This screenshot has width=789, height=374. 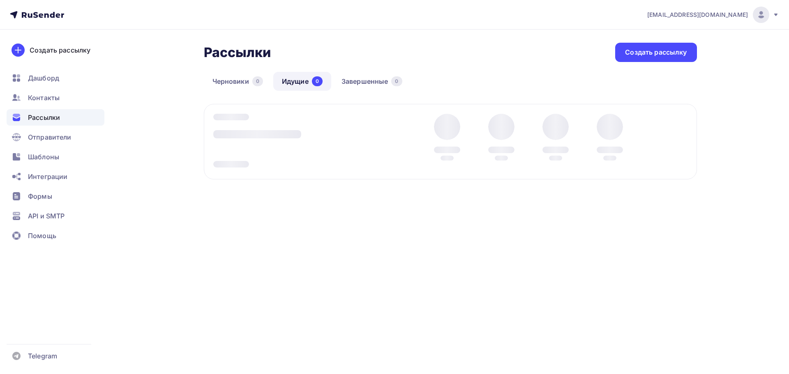 I want to click on a: Отправители, so click(x=55, y=137).